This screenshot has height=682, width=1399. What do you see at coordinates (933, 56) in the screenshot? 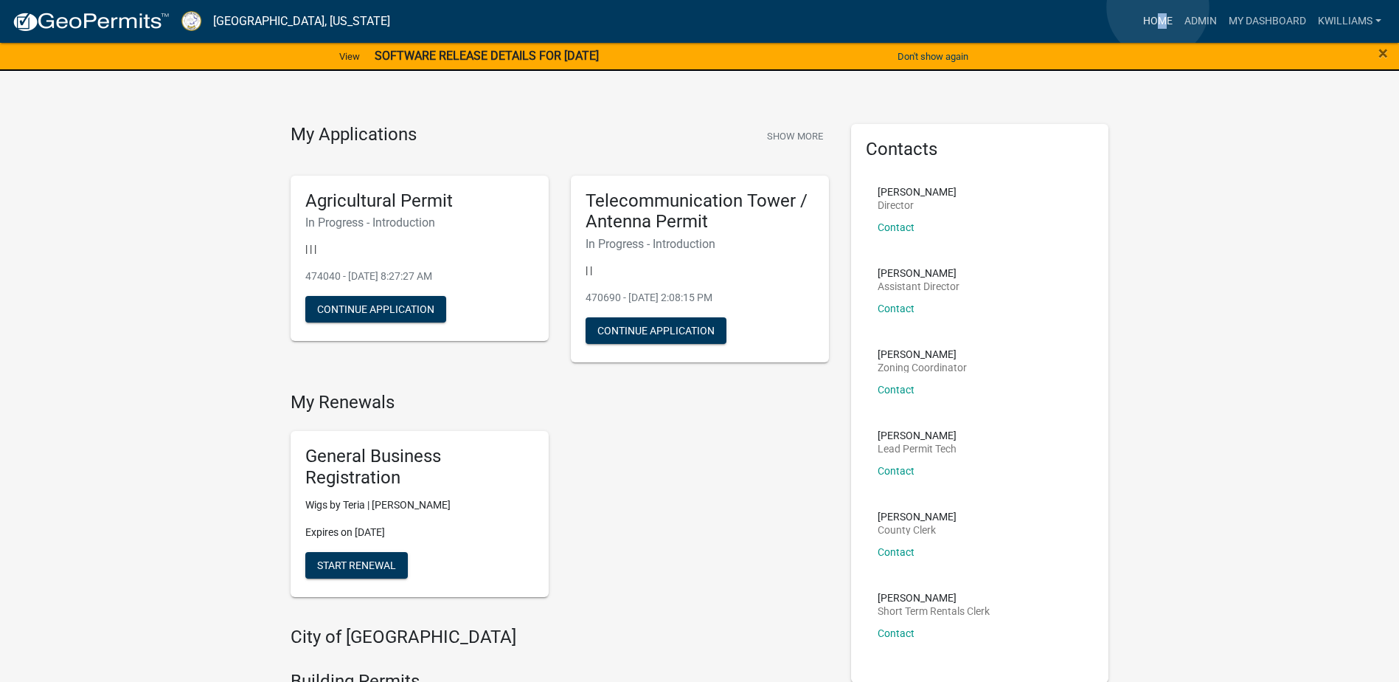
I see `button: Don't show again` at bounding box center [933, 56].